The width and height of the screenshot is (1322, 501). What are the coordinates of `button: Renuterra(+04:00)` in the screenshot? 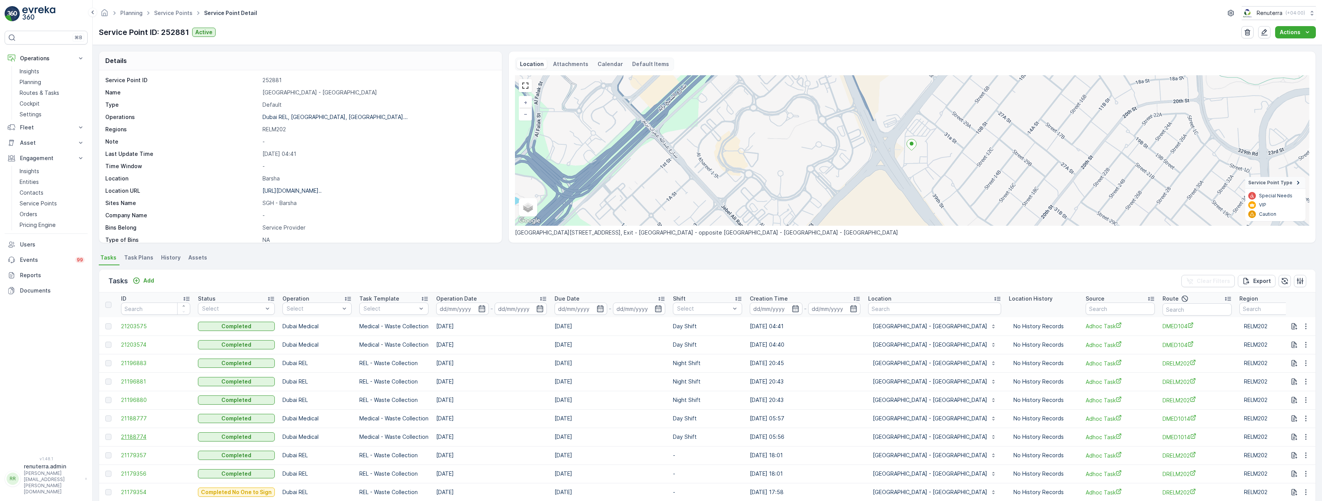 It's located at (1278, 13).